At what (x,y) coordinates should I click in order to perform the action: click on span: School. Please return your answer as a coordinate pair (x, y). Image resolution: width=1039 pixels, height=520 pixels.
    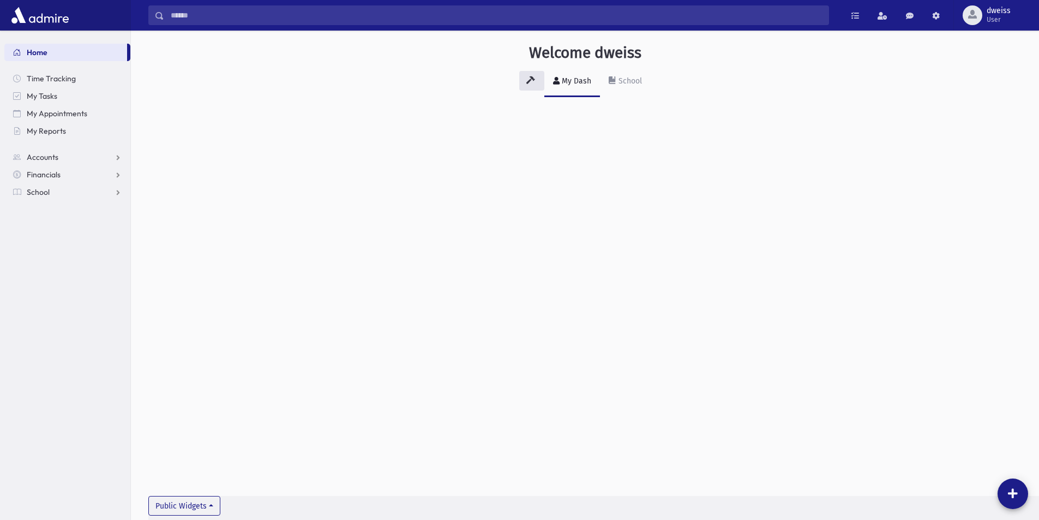
    Looking at the image, I should click on (38, 192).